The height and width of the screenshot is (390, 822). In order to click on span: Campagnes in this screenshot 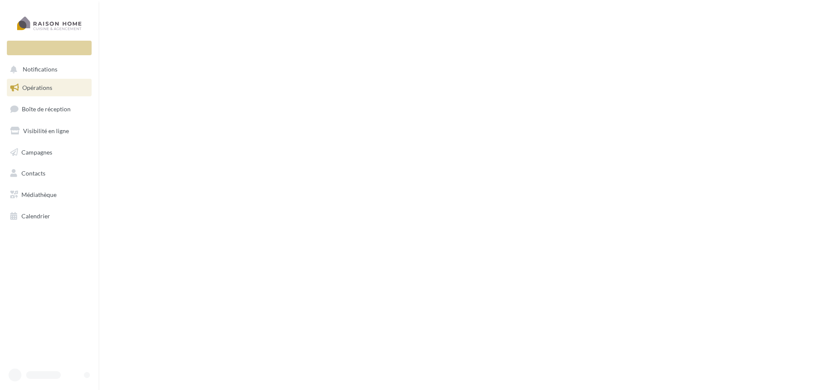, I will do `click(37, 152)`.